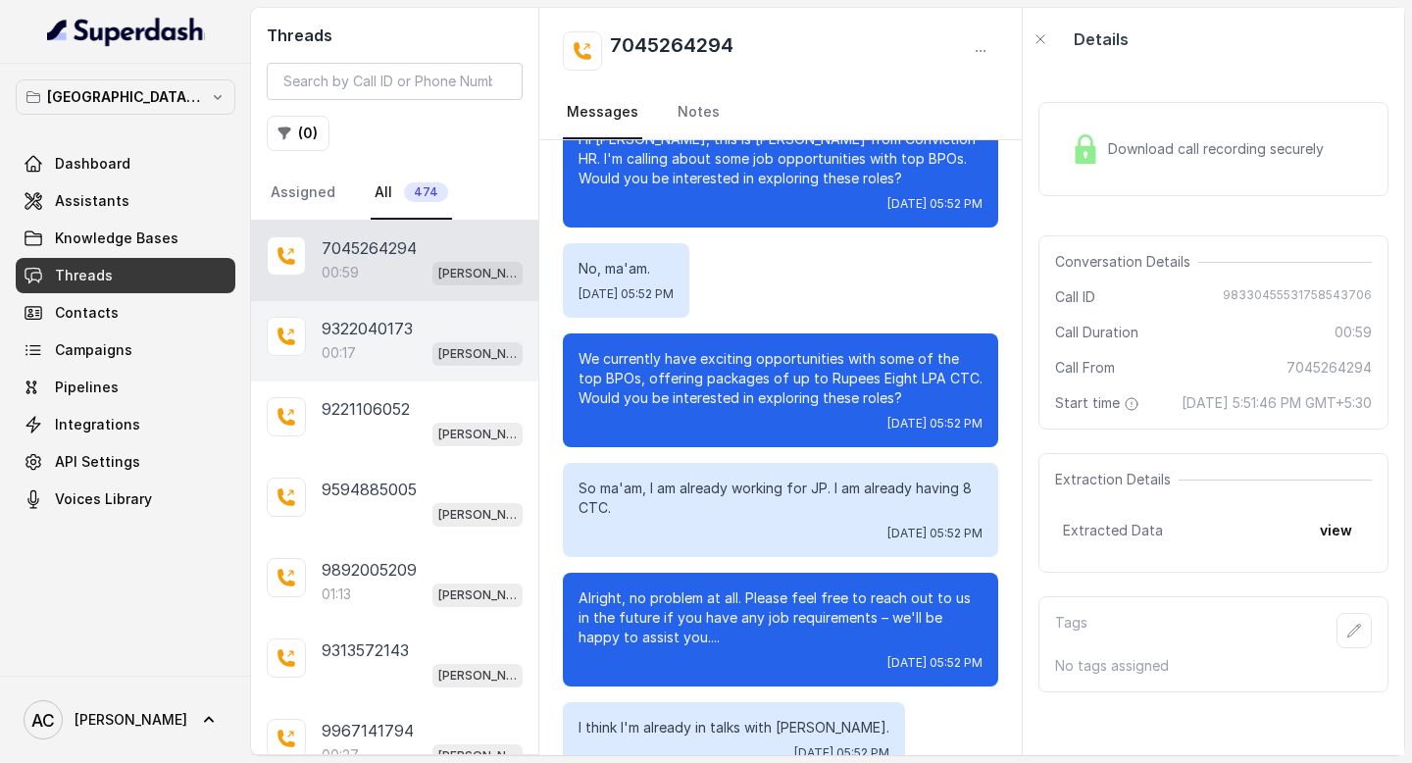 Image resolution: width=1412 pixels, height=763 pixels. I want to click on span: Start time, so click(1099, 403).